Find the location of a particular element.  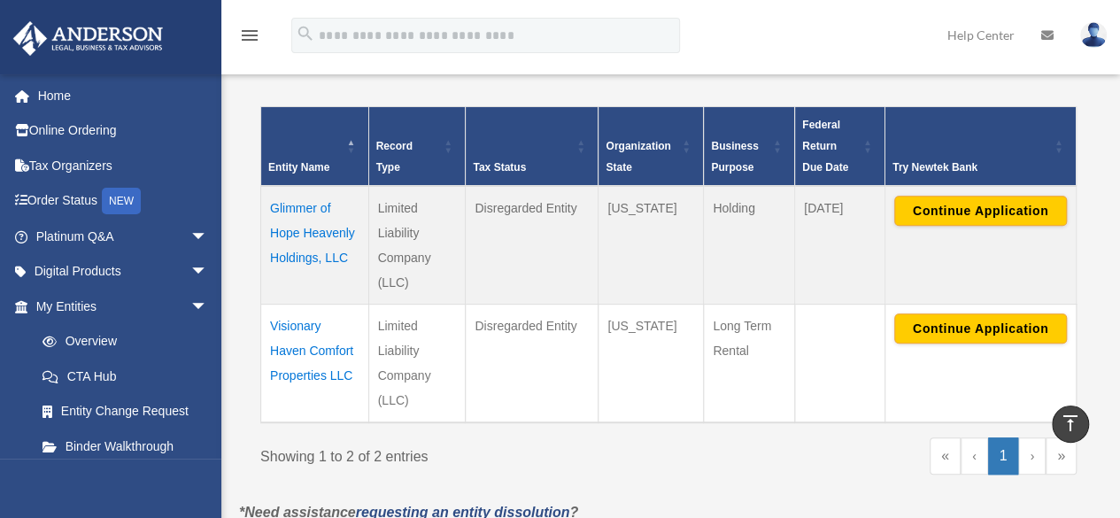

div: Try Newtek Bank is located at coordinates (970, 167).